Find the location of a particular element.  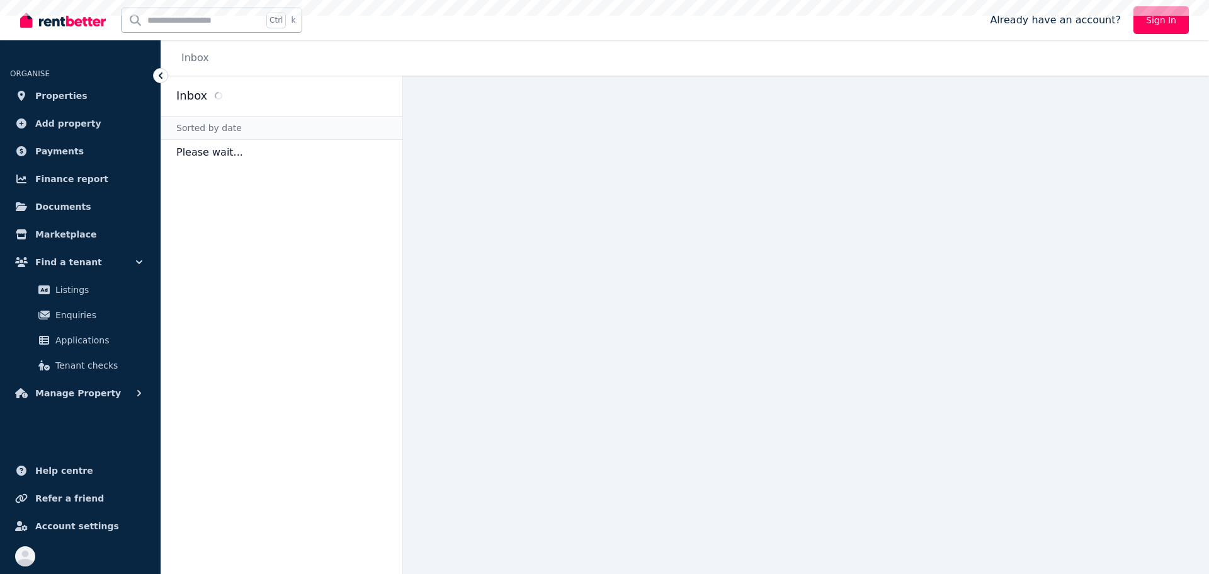

a: Enquiries is located at coordinates (80, 315).